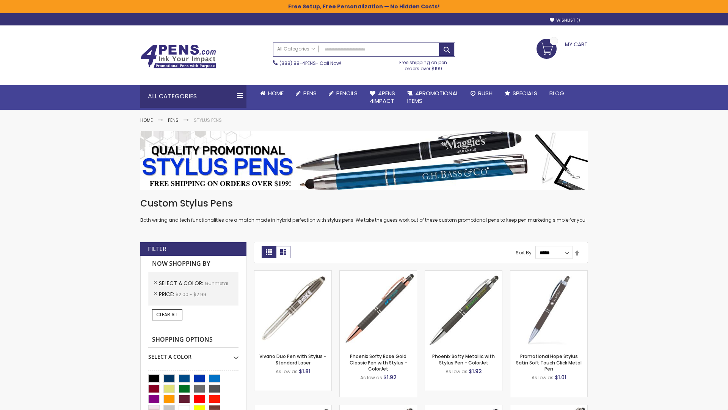  I want to click on strong: Stylus Pens, so click(208, 120).